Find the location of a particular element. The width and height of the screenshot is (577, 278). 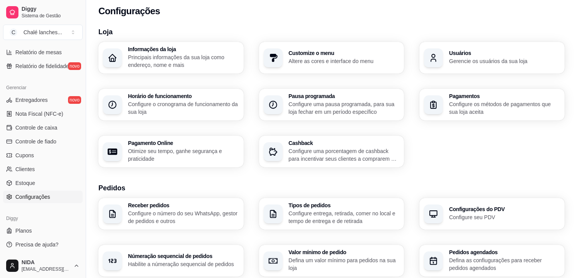

p: Configure os métodos de pagamentos que sua loja aceita is located at coordinates (505, 108).